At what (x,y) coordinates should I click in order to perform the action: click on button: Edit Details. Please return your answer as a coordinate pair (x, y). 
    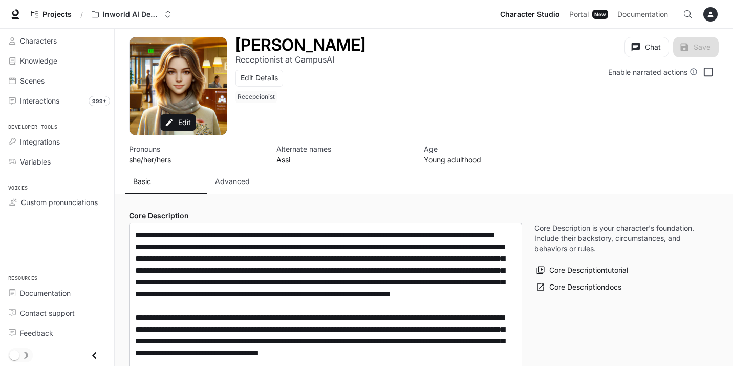
    Looking at the image, I should click on (259, 78).